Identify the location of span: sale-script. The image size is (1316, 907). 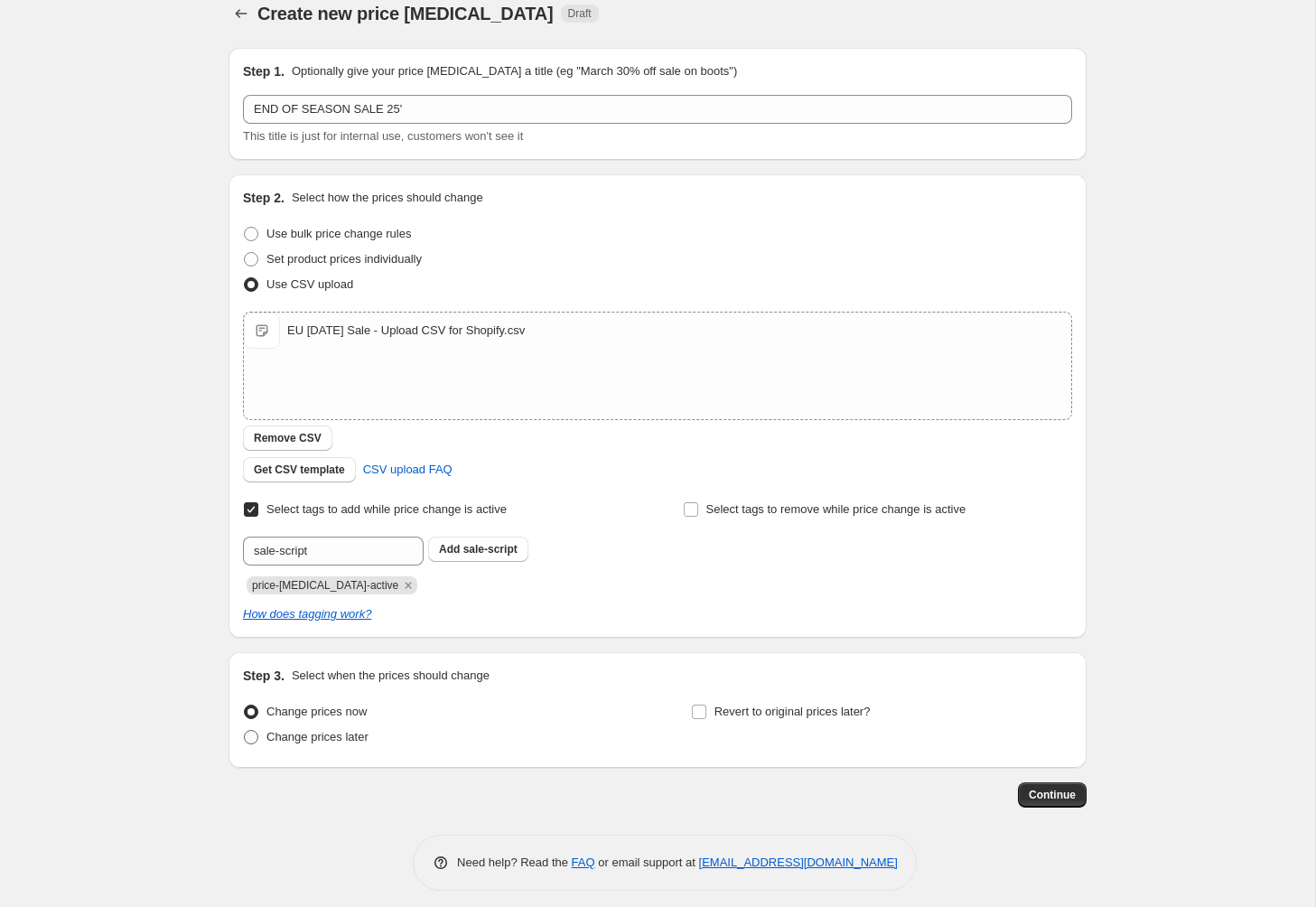
(491, 549).